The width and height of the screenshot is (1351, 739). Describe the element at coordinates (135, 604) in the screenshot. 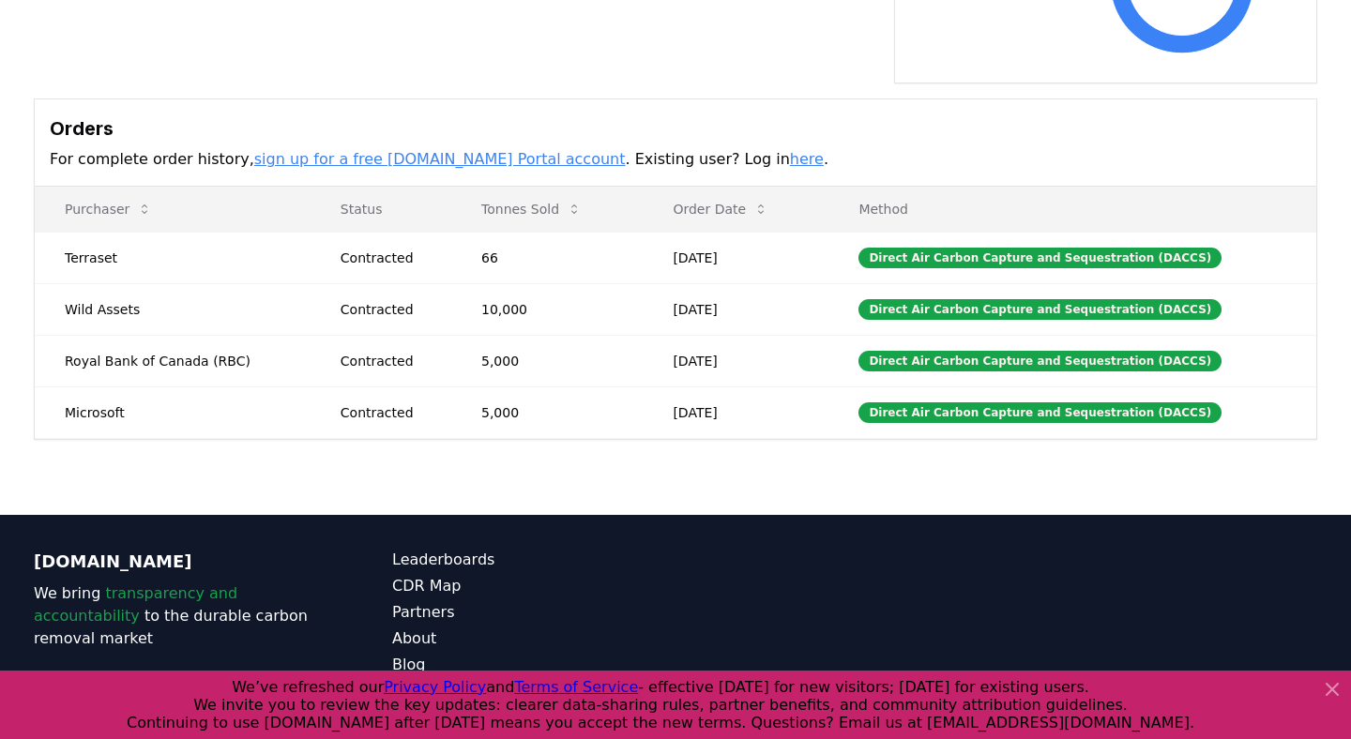

I see `span: transparency and accountability` at that location.